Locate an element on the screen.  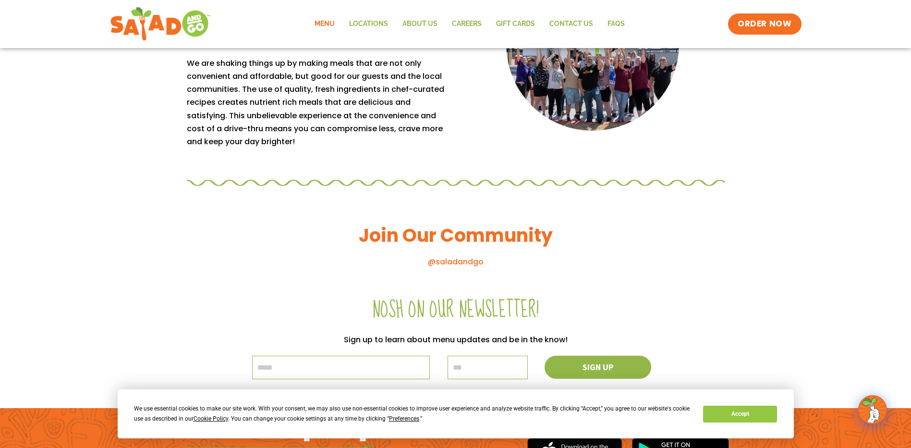
h2: Nosh on our newsletter! is located at coordinates (456, 310).